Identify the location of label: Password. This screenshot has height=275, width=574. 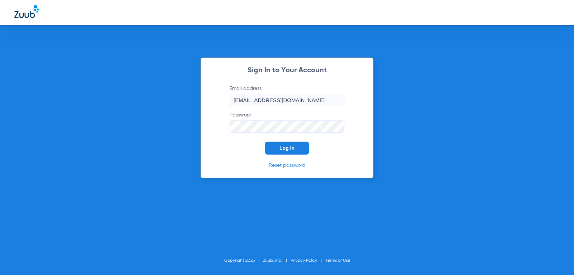
(287, 122).